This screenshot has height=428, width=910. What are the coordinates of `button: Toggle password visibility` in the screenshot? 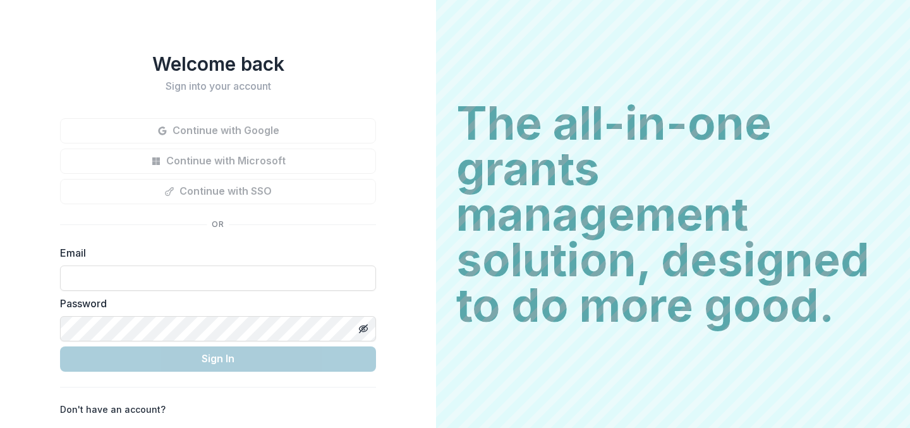 It's located at (363, 329).